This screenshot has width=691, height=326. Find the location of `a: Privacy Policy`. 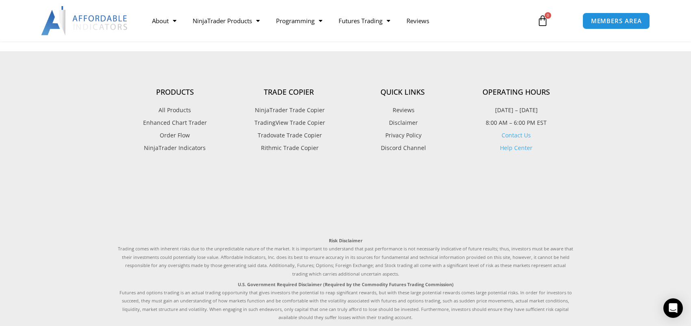

a: Privacy Policy is located at coordinates (403, 135).